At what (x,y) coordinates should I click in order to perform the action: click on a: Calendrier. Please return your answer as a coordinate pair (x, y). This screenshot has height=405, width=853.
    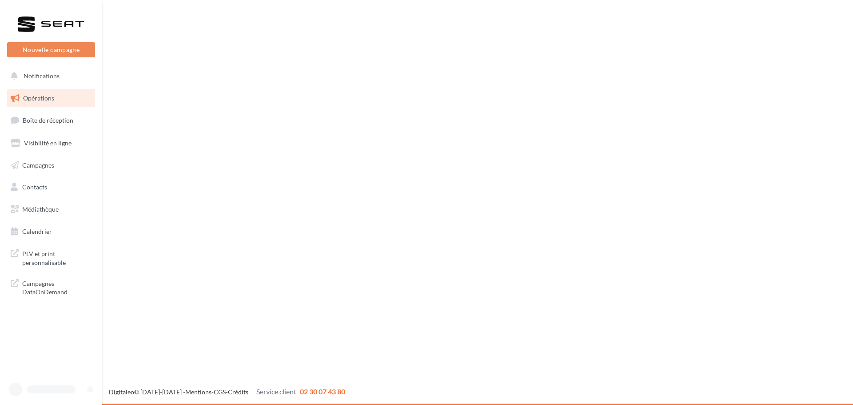
    Looking at the image, I should click on (51, 231).